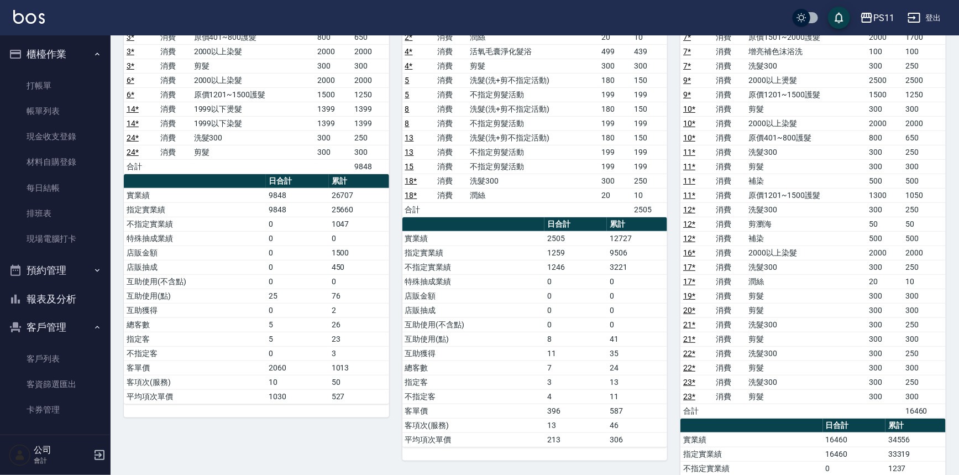 The width and height of the screenshot is (959, 475). I want to click on td: 26, so click(359, 325).